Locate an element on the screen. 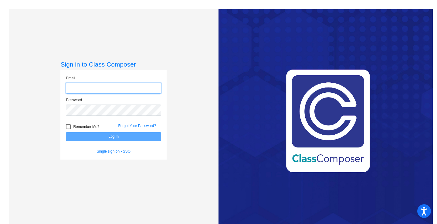 The height and width of the screenshot is (224, 437). h3: Sign in to Class Composer is located at coordinates (114, 64).